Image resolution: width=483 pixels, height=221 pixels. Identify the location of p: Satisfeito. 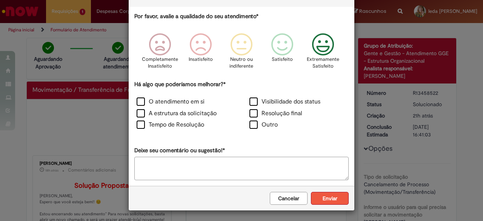
(282, 59).